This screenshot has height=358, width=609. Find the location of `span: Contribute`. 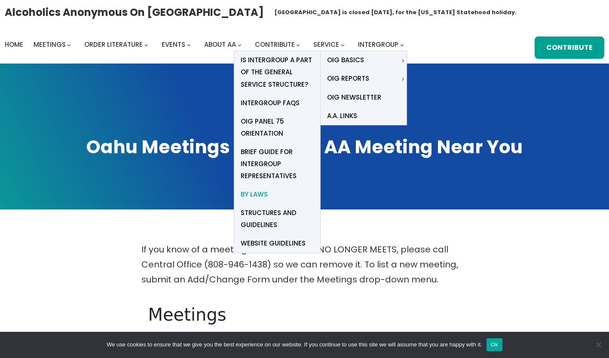

span: Contribute is located at coordinates (274, 44).